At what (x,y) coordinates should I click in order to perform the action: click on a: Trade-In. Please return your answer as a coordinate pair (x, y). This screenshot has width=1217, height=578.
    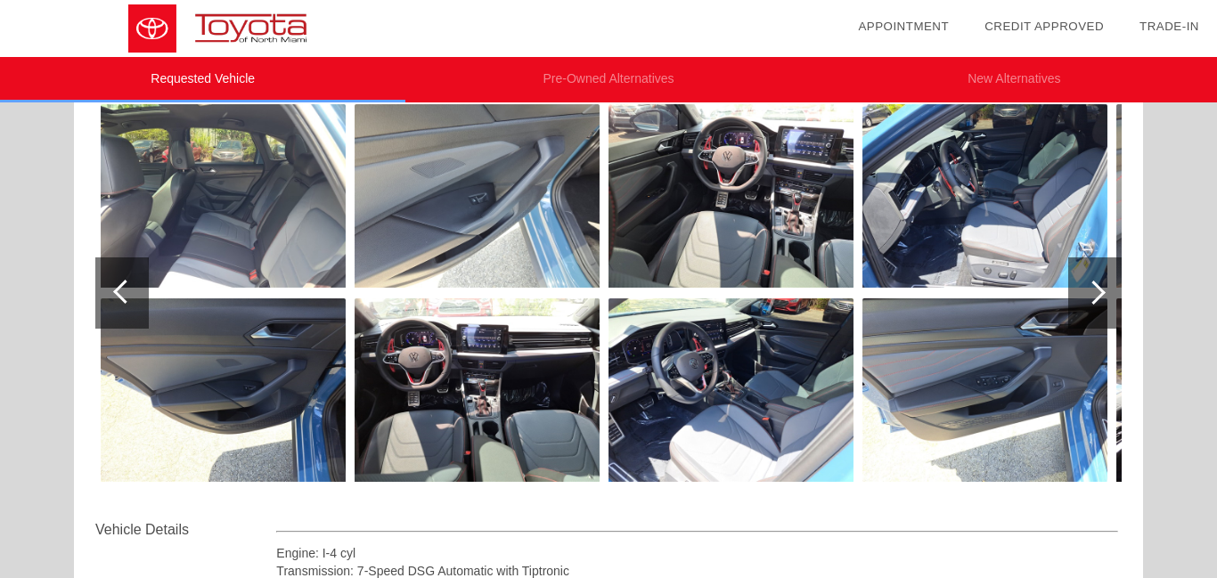
    Looking at the image, I should click on (1169, 26).